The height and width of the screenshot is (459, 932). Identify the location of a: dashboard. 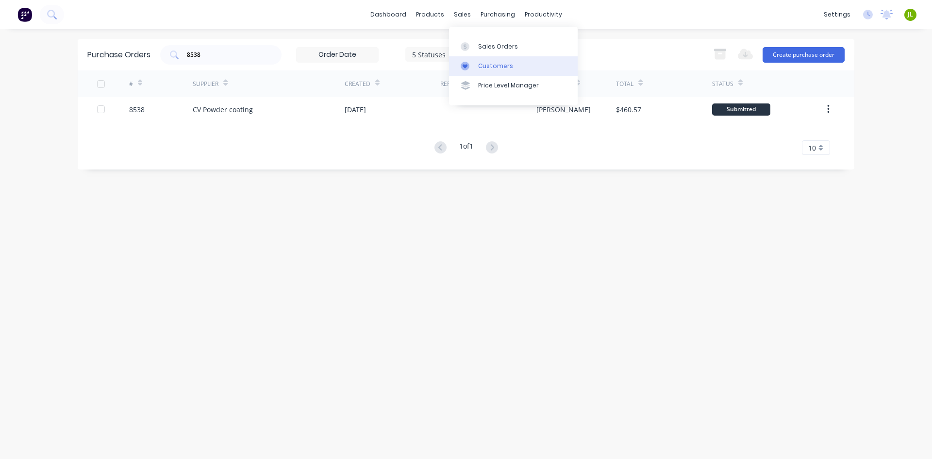
(388, 15).